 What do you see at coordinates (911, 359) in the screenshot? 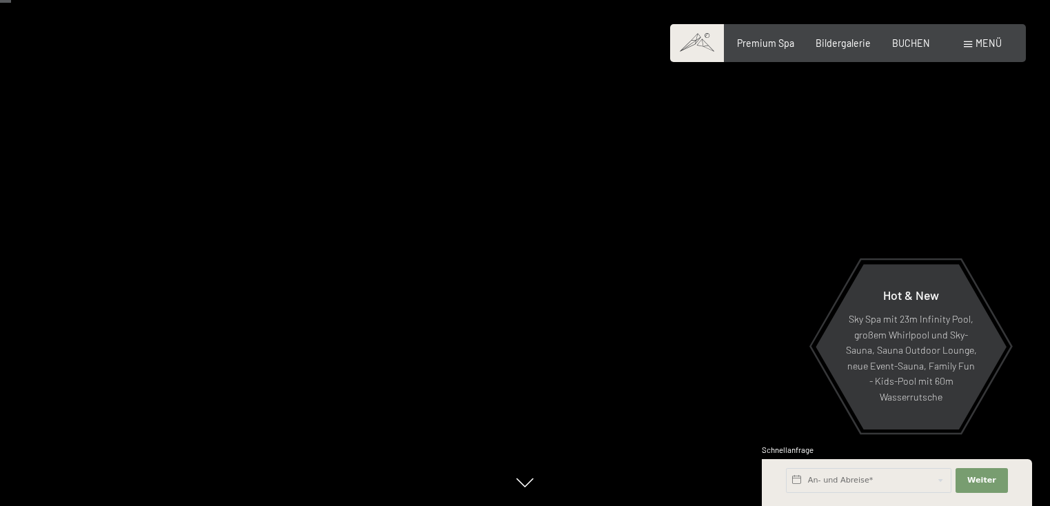
I see `p: Sky Spa mit 23m Infinity Pool, großem Whirlpool und Sky-Sauna, Sauna Outdoor Lounge, neue Event-S...` at bounding box center [911, 359].